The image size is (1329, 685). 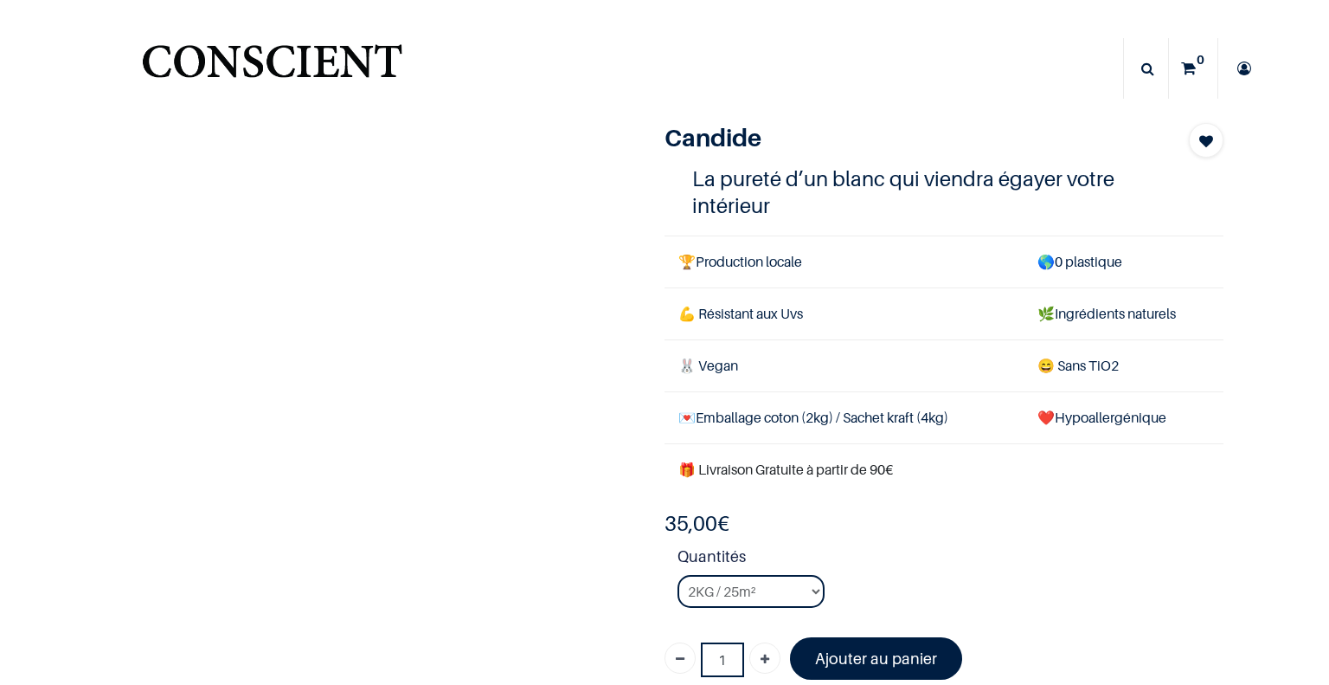 What do you see at coordinates (876, 658) in the screenshot?
I see `font: Ajouter au panier` at bounding box center [876, 658].